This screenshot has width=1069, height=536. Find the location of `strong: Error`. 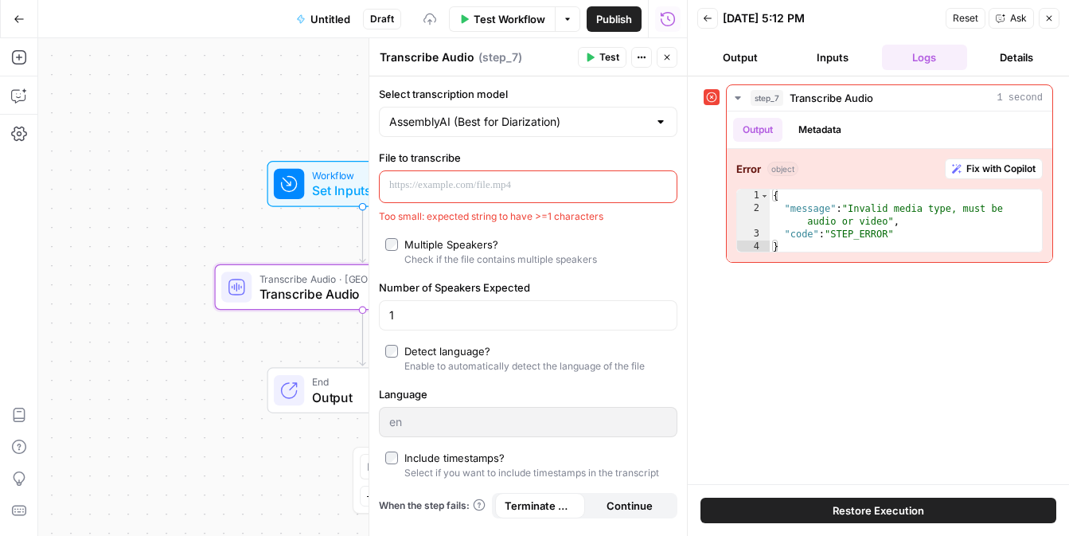

strong: Error is located at coordinates (749, 169).